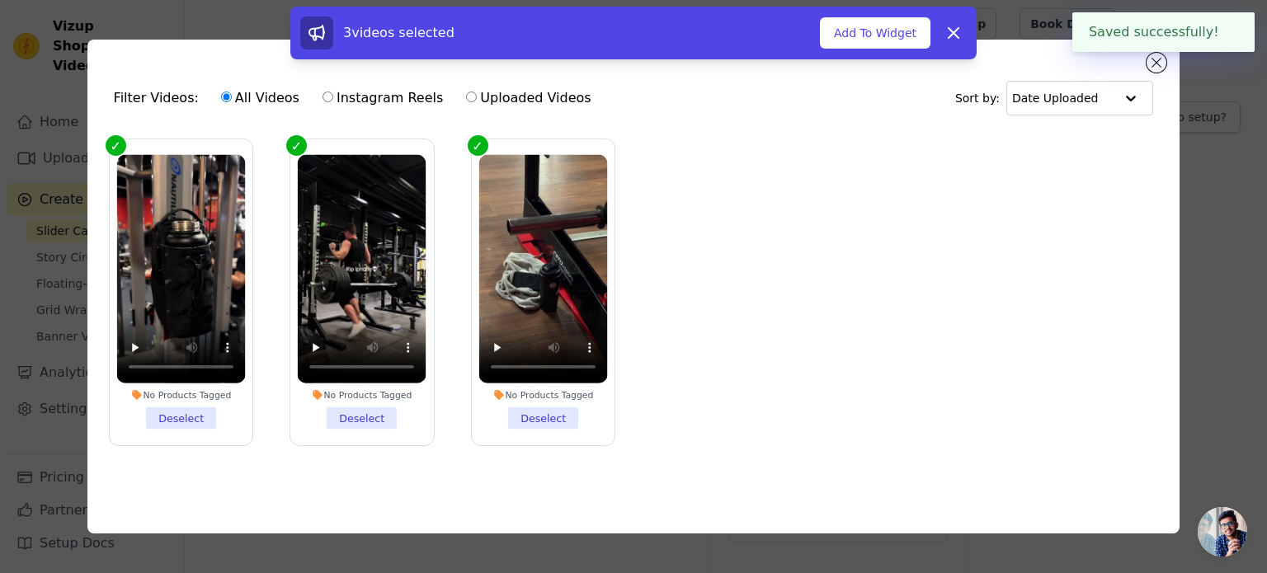 This screenshot has width=1267, height=573. What do you see at coordinates (875, 33) in the screenshot?
I see `button: Add To Widget` at bounding box center [875, 33].